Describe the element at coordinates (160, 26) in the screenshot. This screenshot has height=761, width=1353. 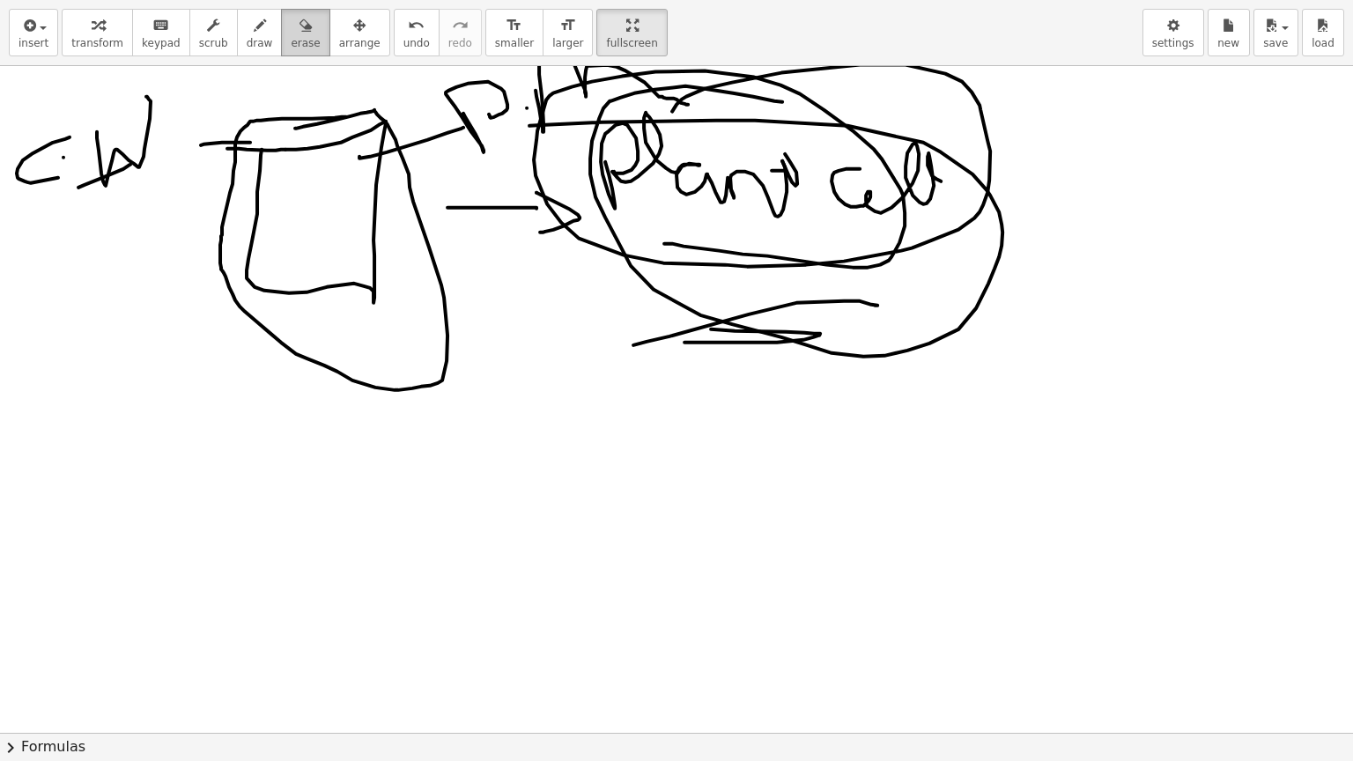
I see `i: keyboard` at that location.